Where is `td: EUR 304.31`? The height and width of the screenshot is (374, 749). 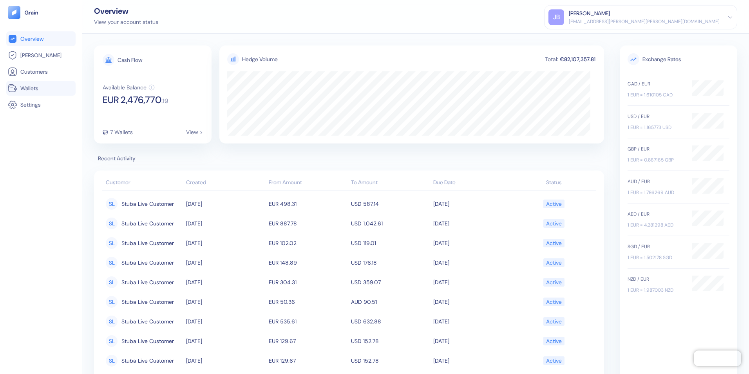 td: EUR 304.31 is located at coordinates (308, 282).